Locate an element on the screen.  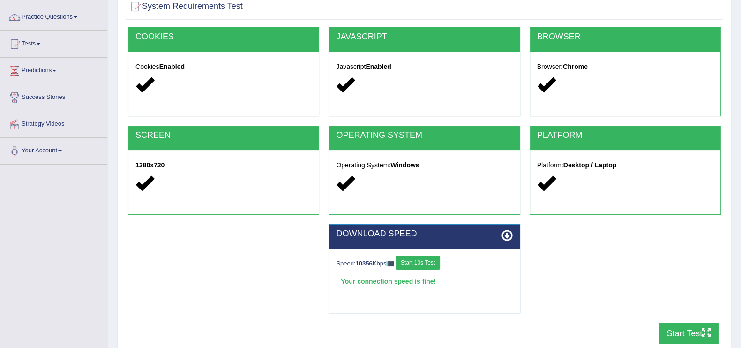
strong: 1280x720 is located at coordinates (150, 165).